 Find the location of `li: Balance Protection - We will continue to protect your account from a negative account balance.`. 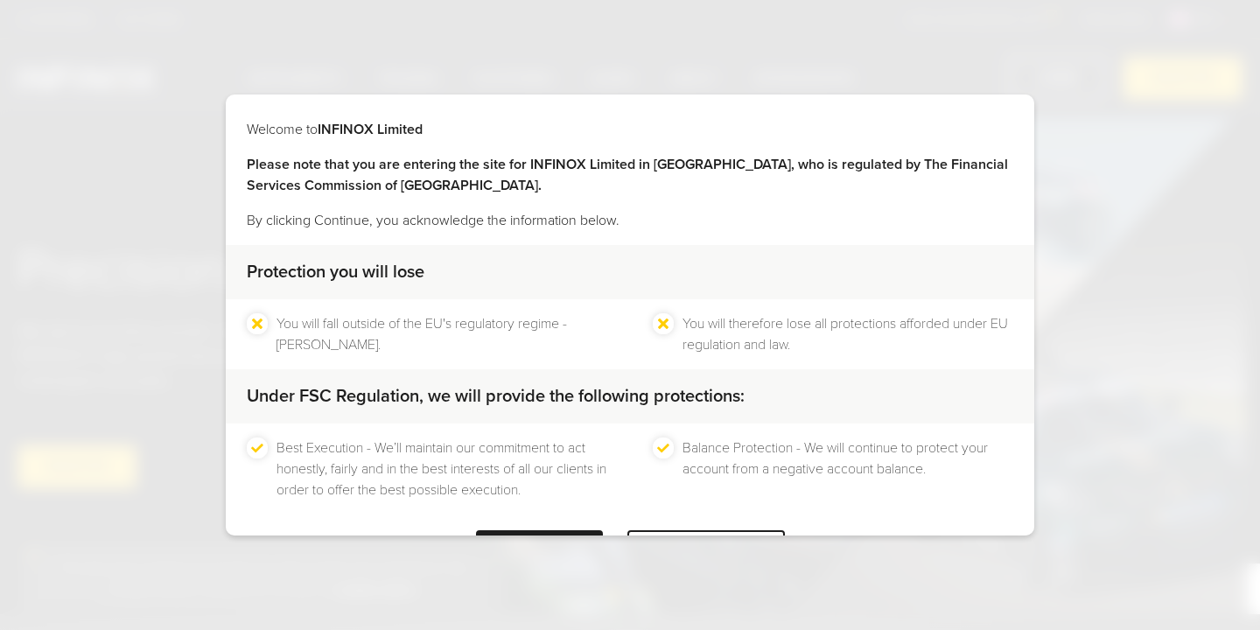

li: Balance Protection - We will continue to protect your account from a negative account balance. is located at coordinates (848, 469).